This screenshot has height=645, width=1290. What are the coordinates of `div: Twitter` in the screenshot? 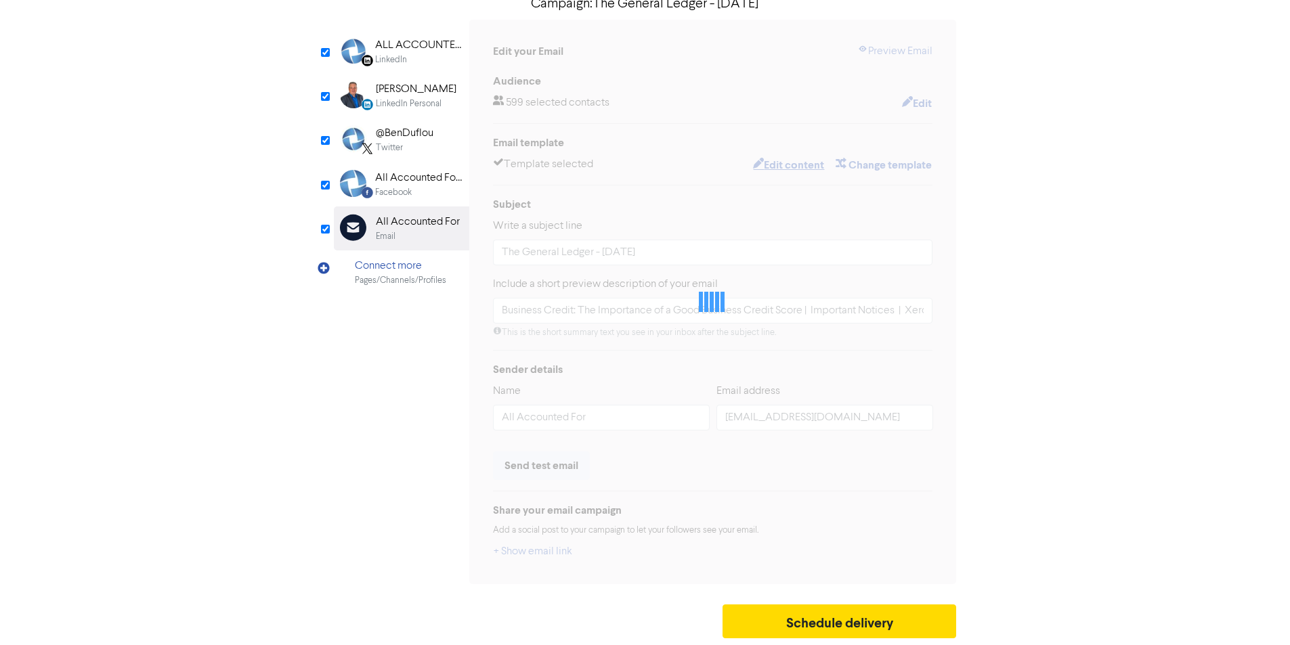 It's located at (389, 148).